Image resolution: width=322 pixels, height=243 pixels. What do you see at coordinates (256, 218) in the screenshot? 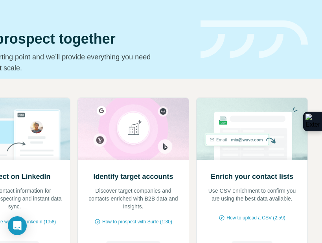
I see `span: How to upload a CSV (2:59)` at bounding box center [256, 218].